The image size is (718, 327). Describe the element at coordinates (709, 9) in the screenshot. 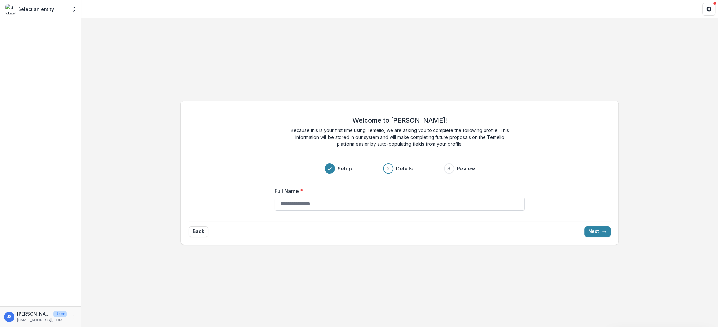

I see `button: Get Help` at that location.